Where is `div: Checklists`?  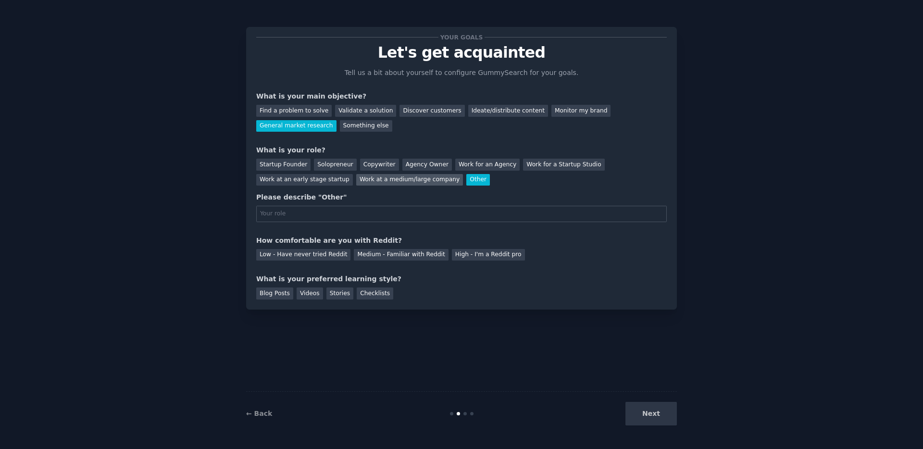
div: Checklists is located at coordinates (375, 293).